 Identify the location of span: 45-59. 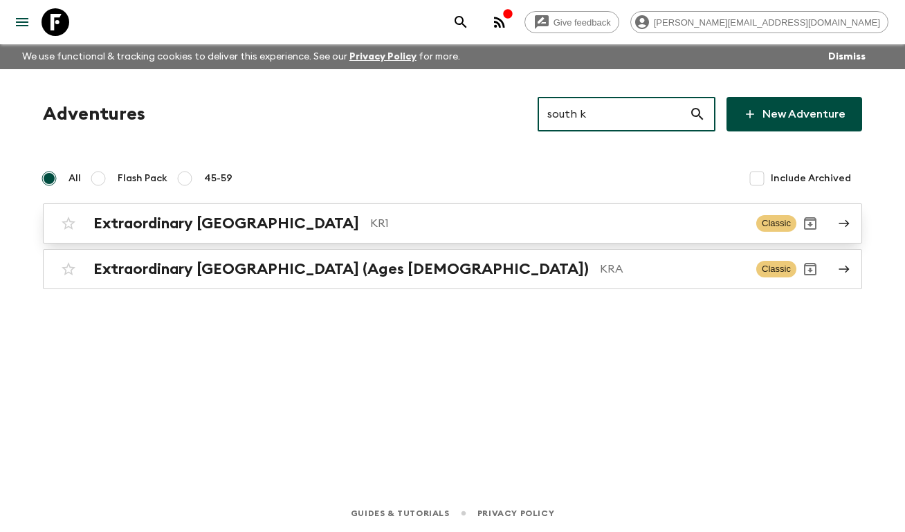
(218, 179).